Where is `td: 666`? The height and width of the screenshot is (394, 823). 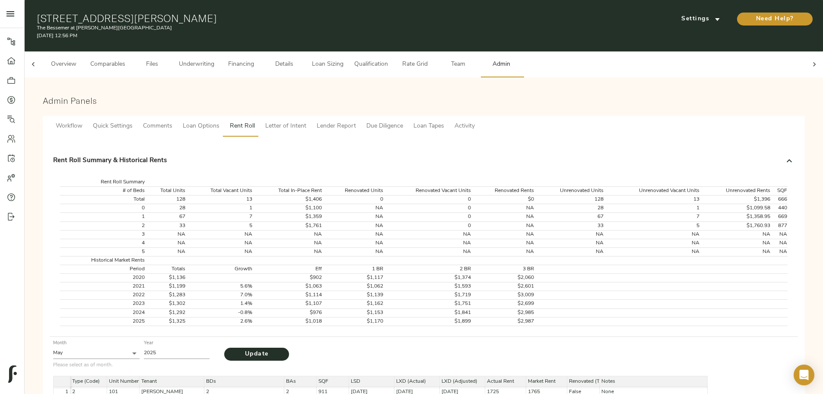
td: 666 is located at coordinates (779, 200).